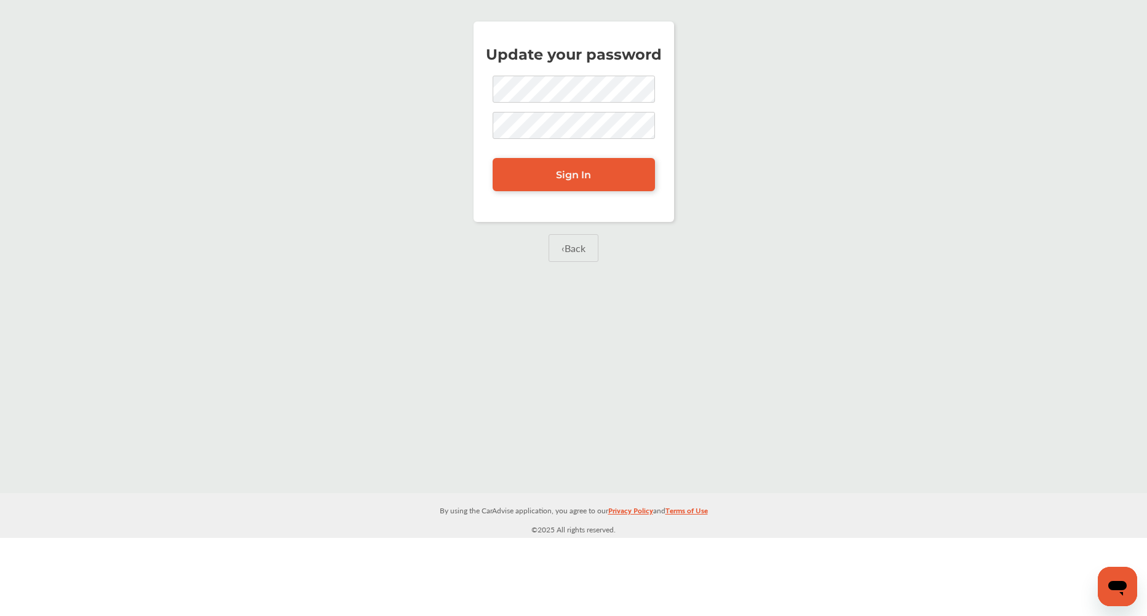 This screenshot has width=1147, height=616. Describe the element at coordinates (574, 175) in the screenshot. I see `a: Sign In` at that location.